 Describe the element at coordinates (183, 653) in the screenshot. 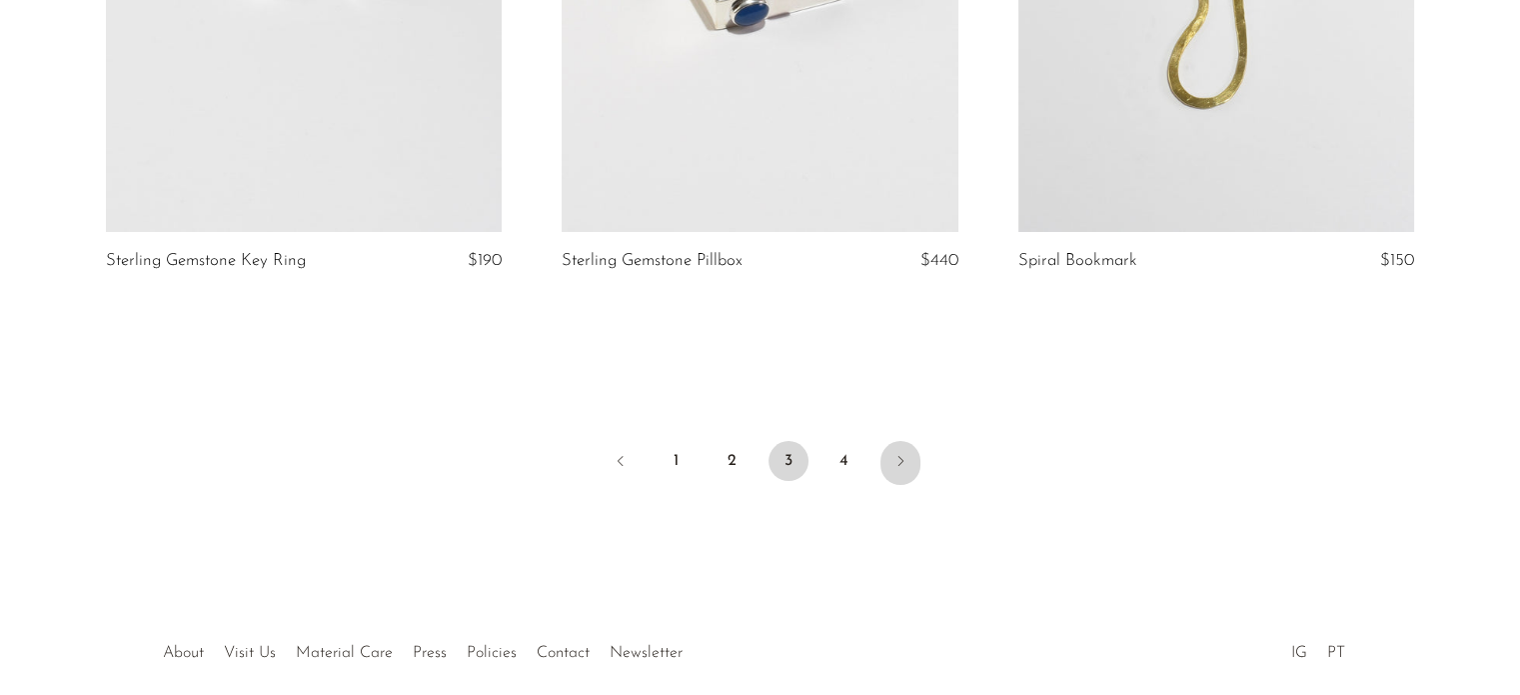

I see `a: About` at that location.